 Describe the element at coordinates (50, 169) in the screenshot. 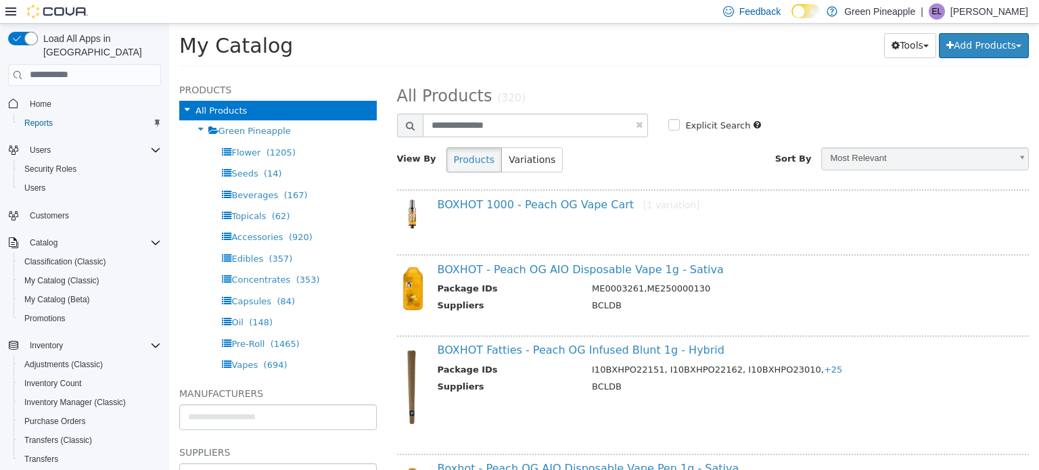

I see `a: Security Roles` at that location.